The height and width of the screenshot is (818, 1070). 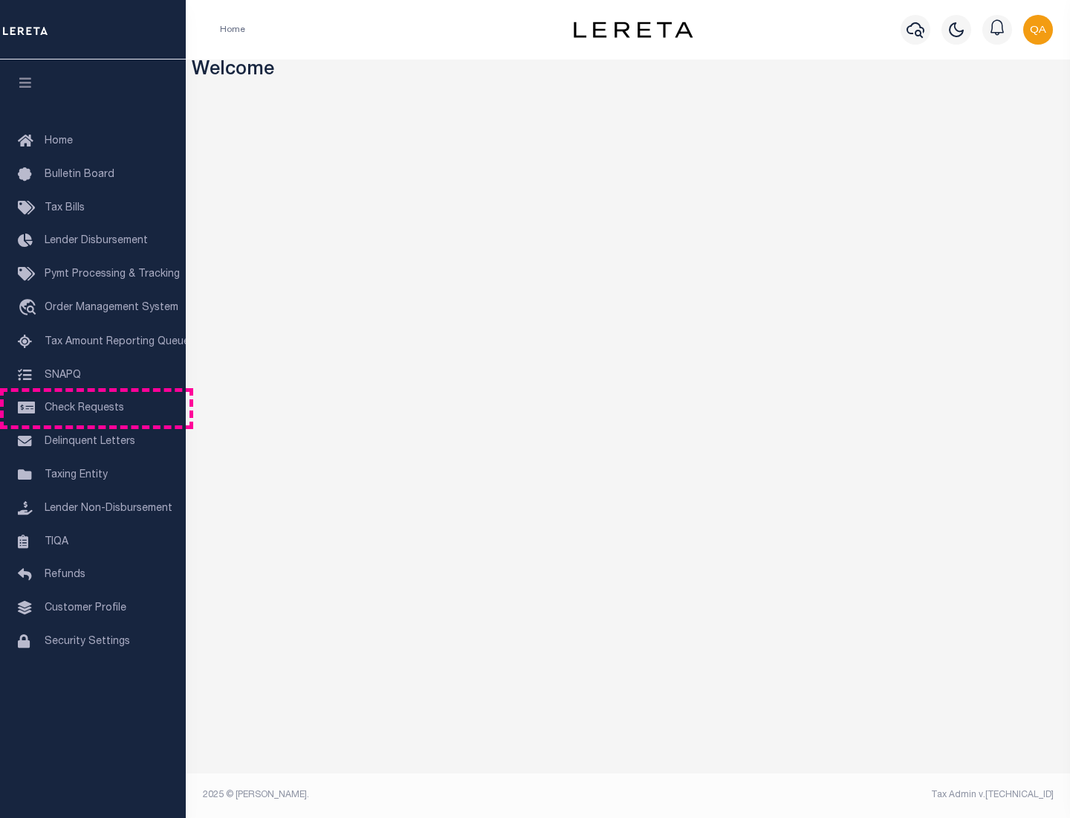 I want to click on span: Delinquent Letters, so click(x=90, y=442).